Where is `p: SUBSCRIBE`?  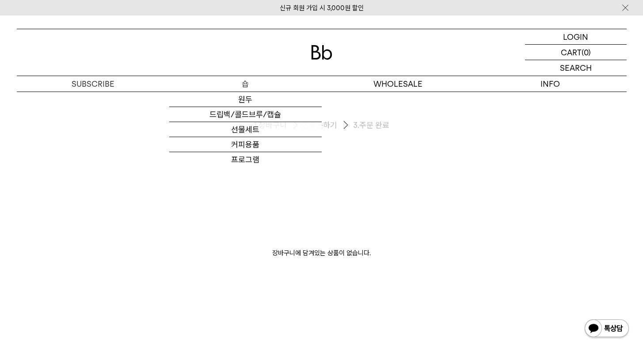 p: SUBSCRIBE is located at coordinates (93, 83).